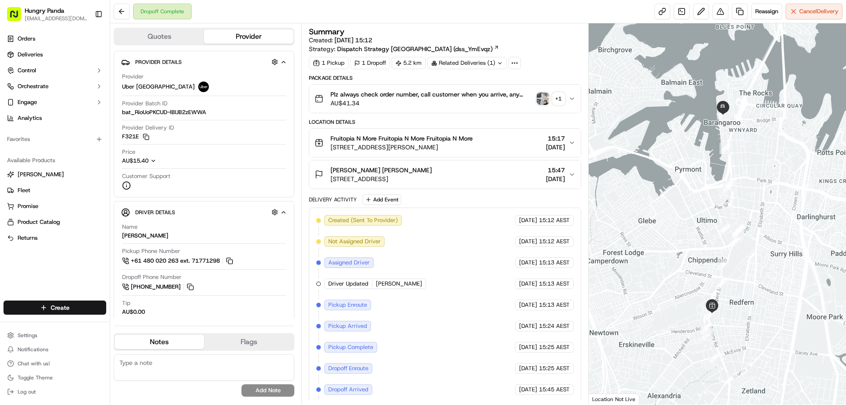 Image resolution: width=846 pixels, height=405 pixels. I want to click on button: Reassign, so click(767, 11).